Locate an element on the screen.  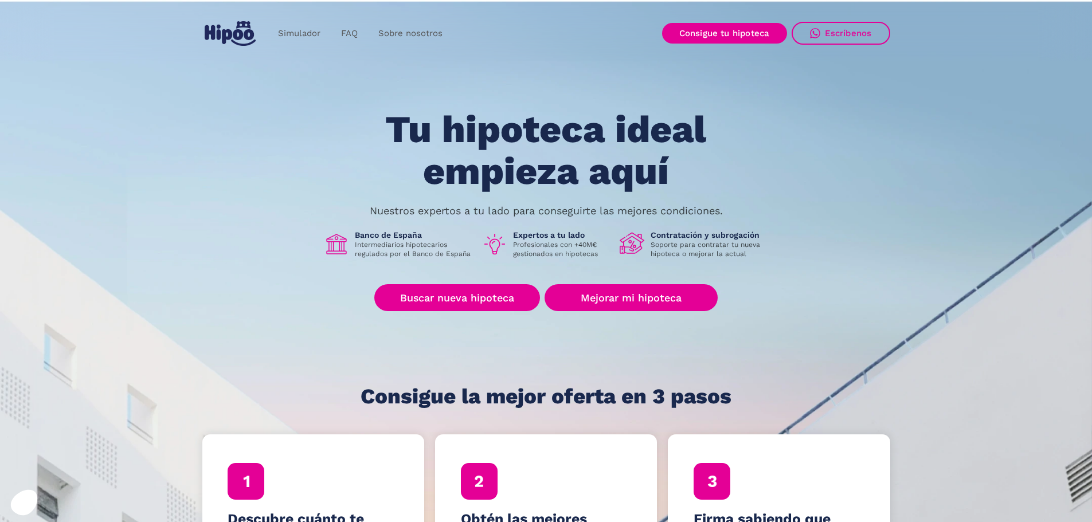
h1: Consigue la mejor oferta en 3 pasos is located at coordinates (546, 397).